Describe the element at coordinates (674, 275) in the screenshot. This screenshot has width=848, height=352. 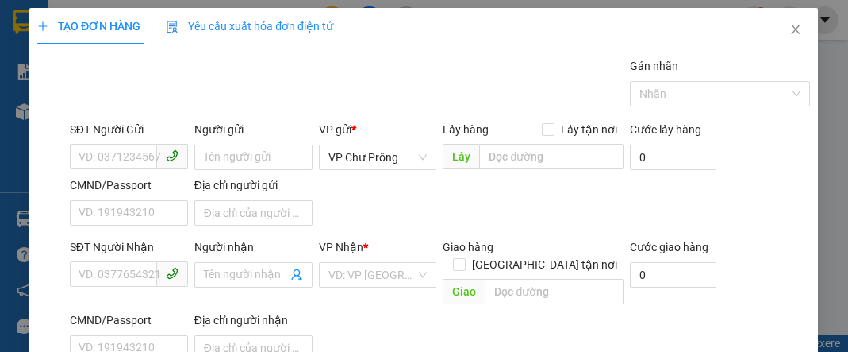
I see `input: Cước giao hàng` at that location.